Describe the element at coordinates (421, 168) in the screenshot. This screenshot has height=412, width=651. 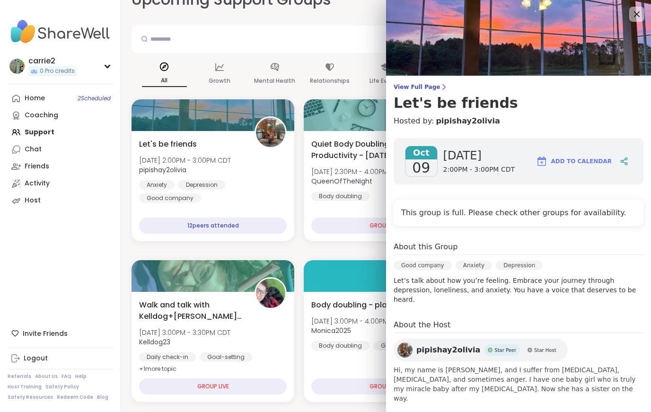
I see `span: 09` at that location.